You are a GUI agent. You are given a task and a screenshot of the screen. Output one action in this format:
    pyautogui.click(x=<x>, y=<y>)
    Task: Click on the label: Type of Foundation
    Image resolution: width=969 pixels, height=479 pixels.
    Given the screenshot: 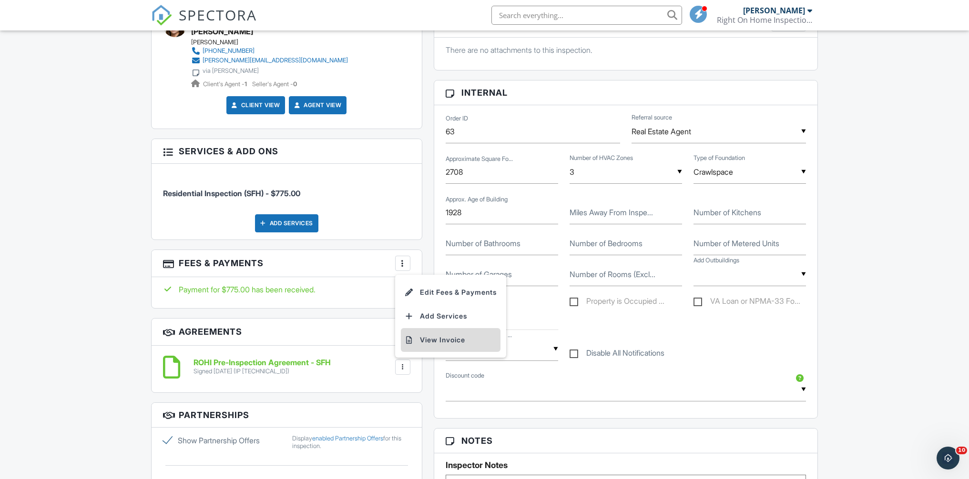 What is the action you would take?
    pyautogui.click(x=719, y=158)
    